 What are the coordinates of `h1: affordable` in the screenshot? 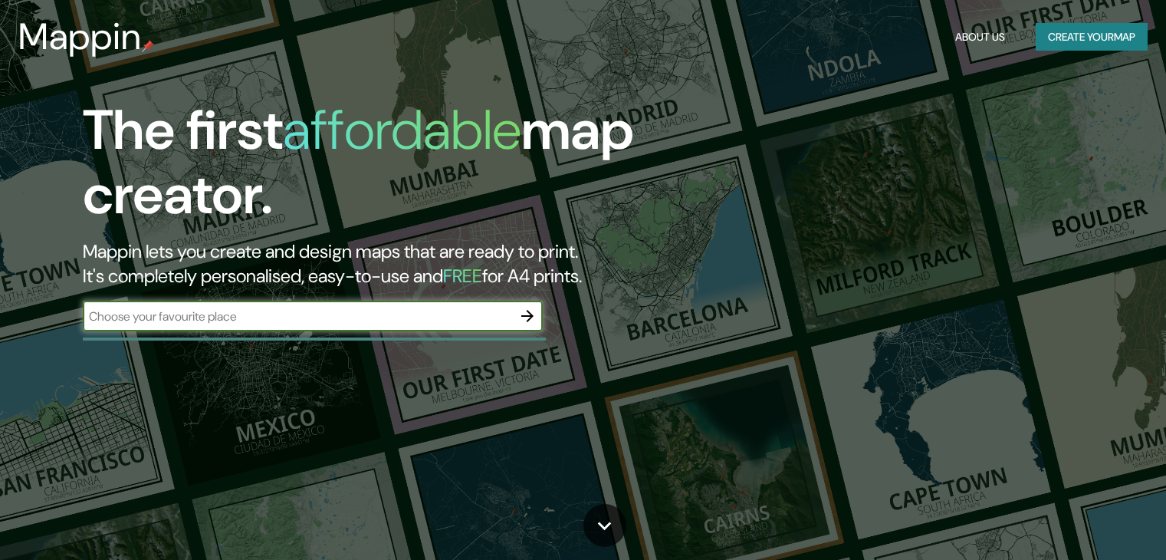 It's located at (402, 130).